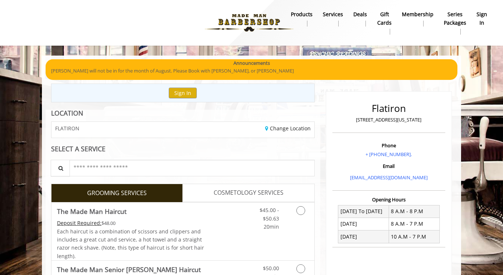 The image size is (503, 275). What do you see at coordinates (269, 214) in the screenshot?
I see `span: $45.00 - $50.63` at bounding box center [269, 214].